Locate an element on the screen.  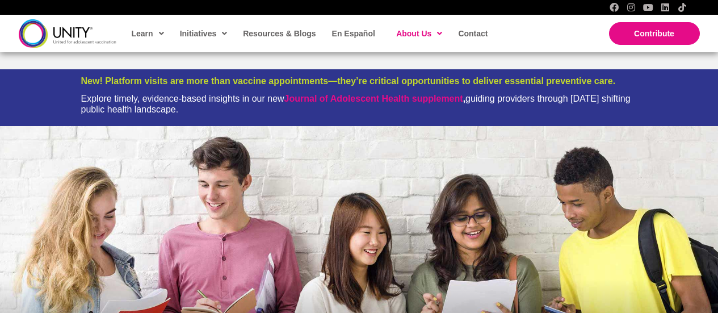
a: About Us is located at coordinates (419, 34).